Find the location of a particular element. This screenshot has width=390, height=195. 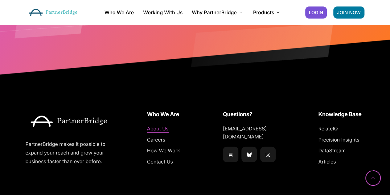

a: Instagram is located at coordinates (268, 154).